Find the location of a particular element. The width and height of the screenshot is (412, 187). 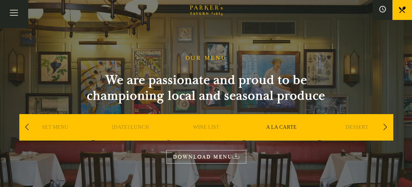

div: 6 / 9 is located at coordinates (281, 137).